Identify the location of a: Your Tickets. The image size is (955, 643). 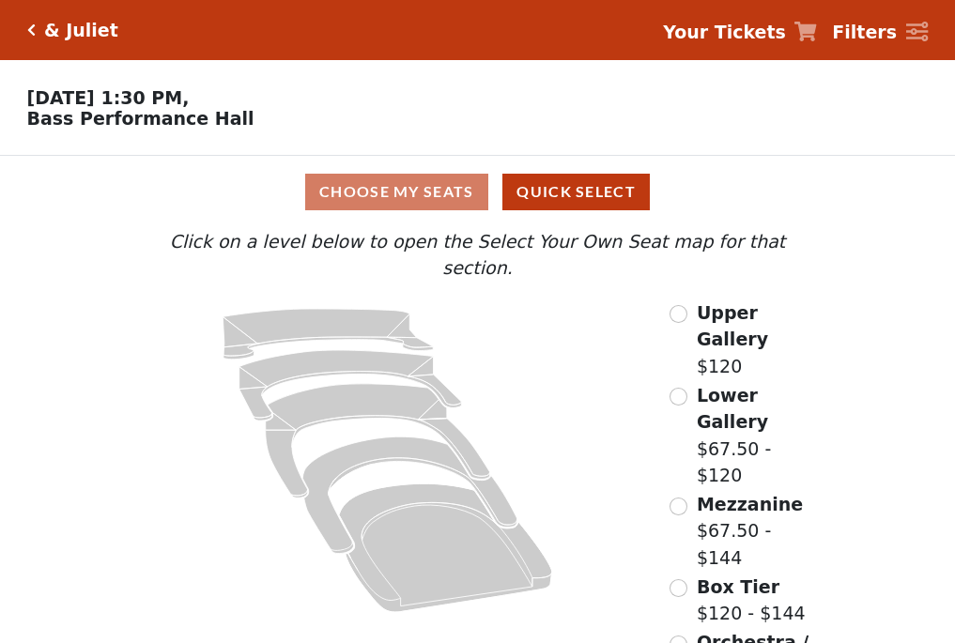
(740, 32).